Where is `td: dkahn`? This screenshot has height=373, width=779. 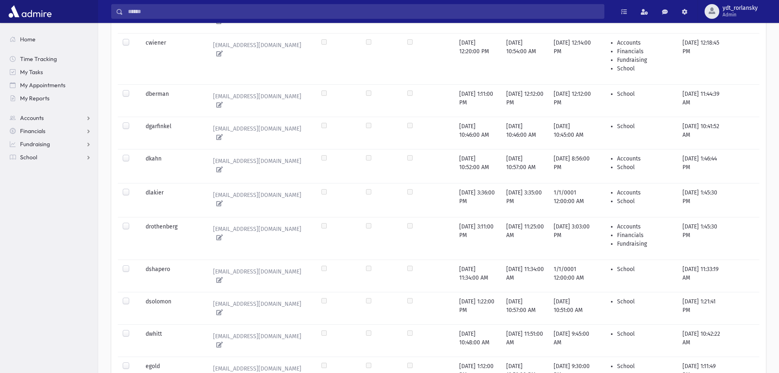
td: dkahn is located at coordinates (171, 166).